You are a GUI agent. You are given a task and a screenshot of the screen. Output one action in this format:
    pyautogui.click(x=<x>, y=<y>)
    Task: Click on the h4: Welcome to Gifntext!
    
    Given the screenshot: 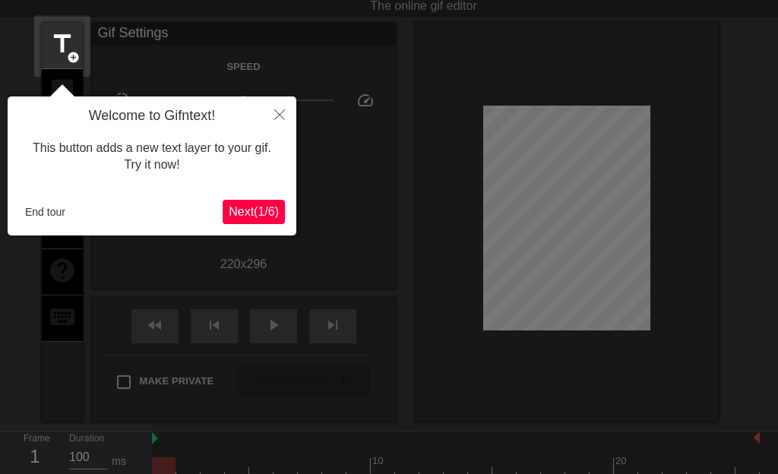 What is the action you would take?
    pyautogui.click(x=152, y=116)
    